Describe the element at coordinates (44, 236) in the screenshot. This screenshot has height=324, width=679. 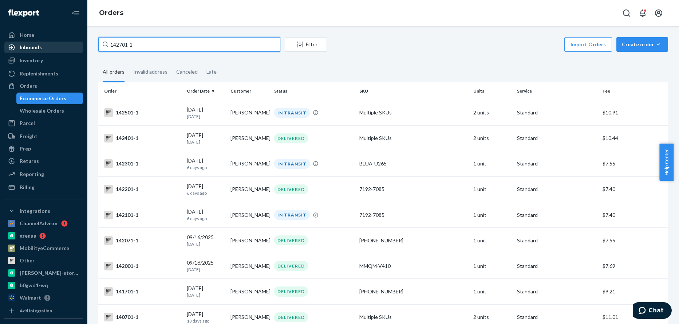
I see `a: grenaa` at that location.